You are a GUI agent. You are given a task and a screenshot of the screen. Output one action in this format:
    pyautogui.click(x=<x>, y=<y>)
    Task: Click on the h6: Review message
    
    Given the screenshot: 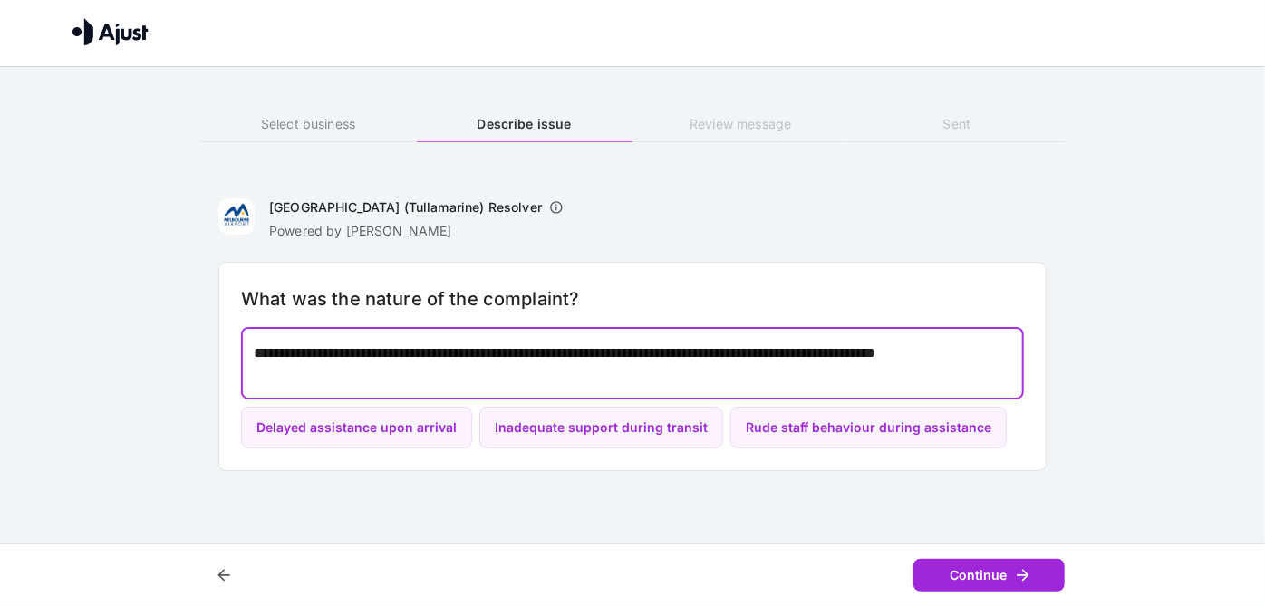 What is the action you would take?
    pyautogui.click(x=740, y=124)
    